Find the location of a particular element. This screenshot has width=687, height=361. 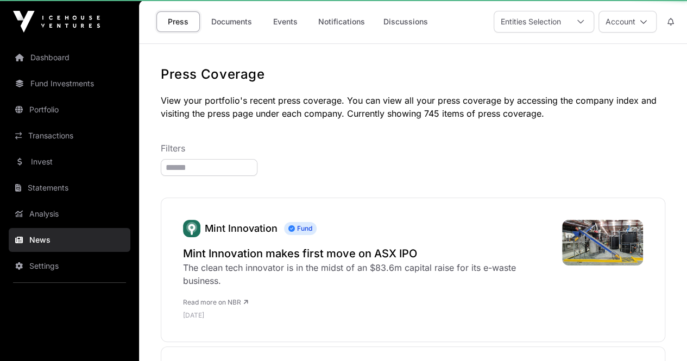

a: Portfolio is located at coordinates (70, 110).